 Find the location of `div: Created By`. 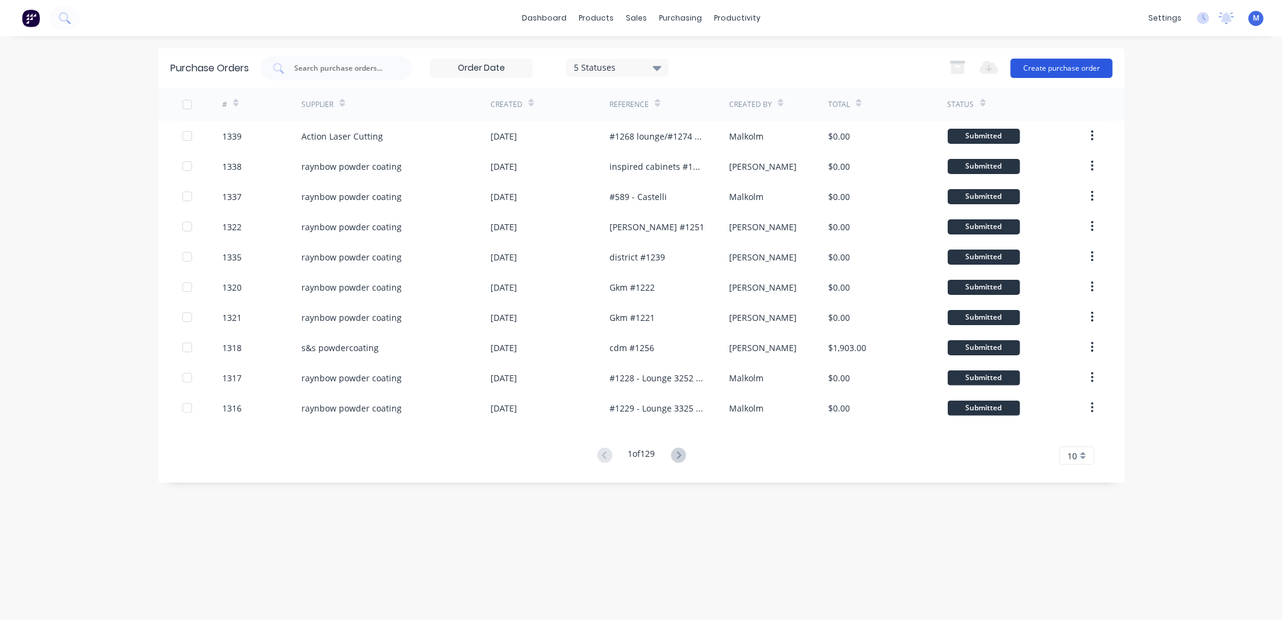

div: Created By is located at coordinates (750, 104).